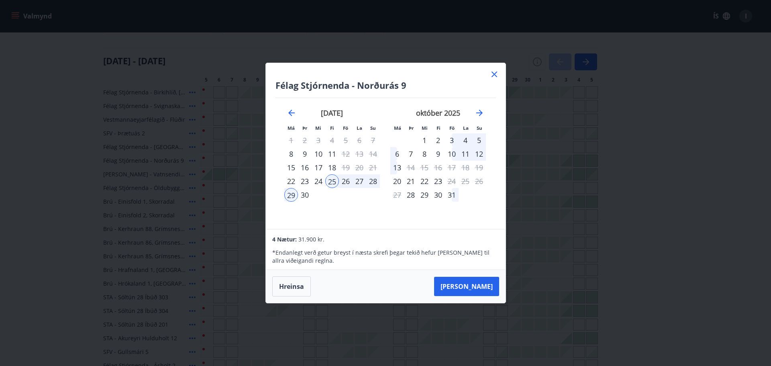 Image resolution: width=771 pixels, height=366 pixels. I want to click on td: Choose þriðjudagur, 7. október 2025 as your check-in date. It’s available., so click(411, 154).